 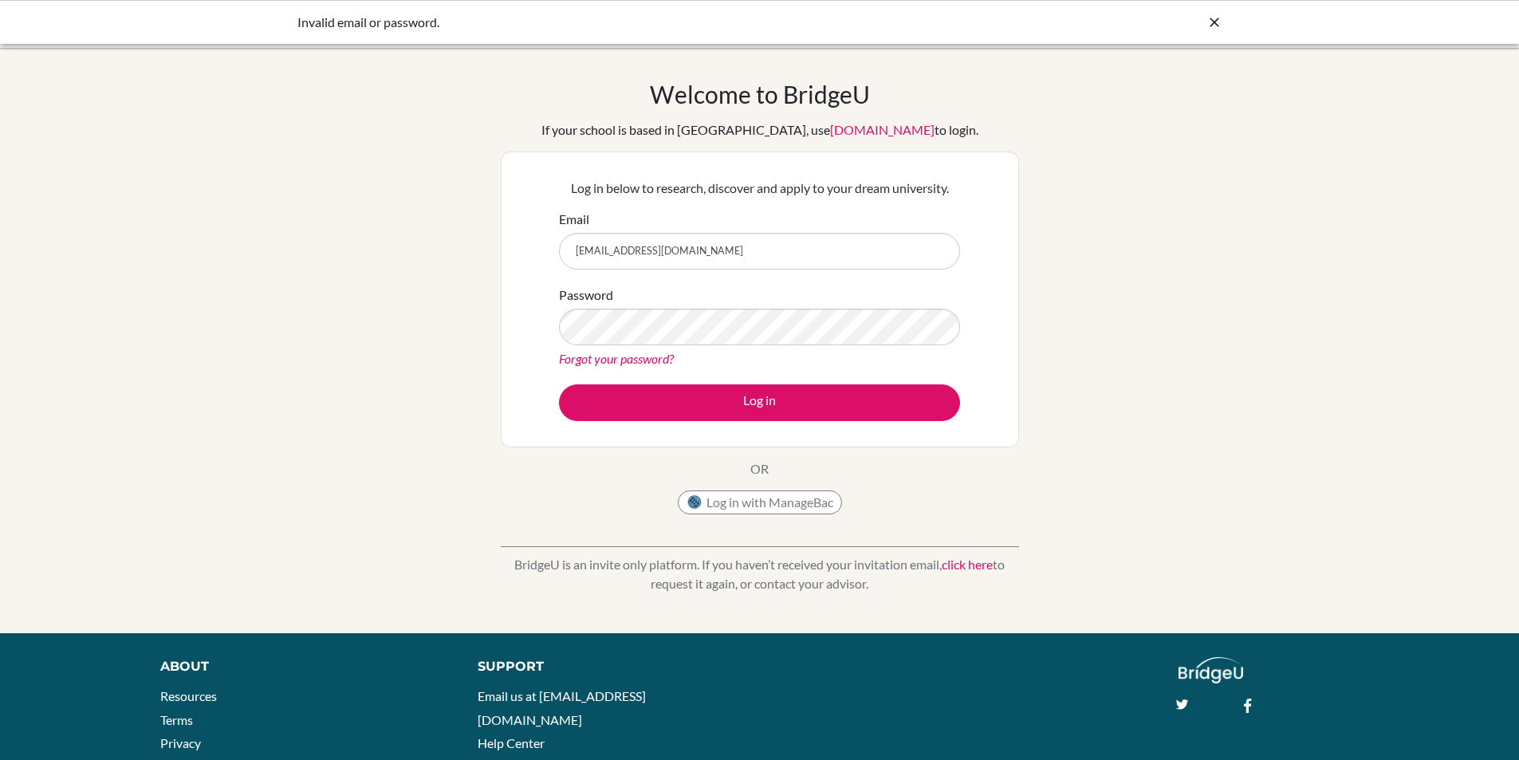 I want to click on div: About, so click(x=301, y=666).